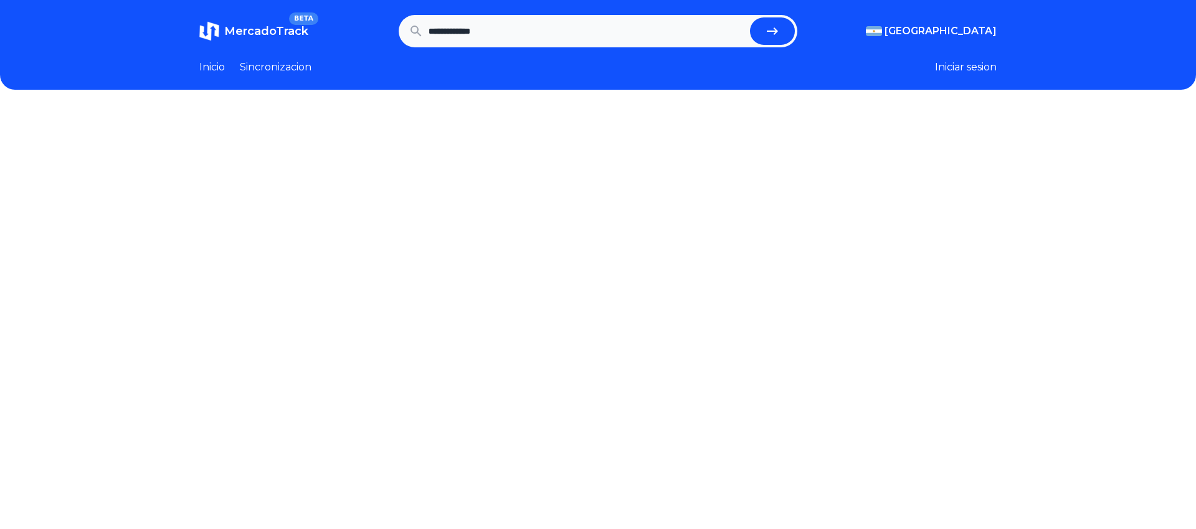  What do you see at coordinates (209, 31) in the screenshot?
I see `img: MercadoTrack` at bounding box center [209, 31].